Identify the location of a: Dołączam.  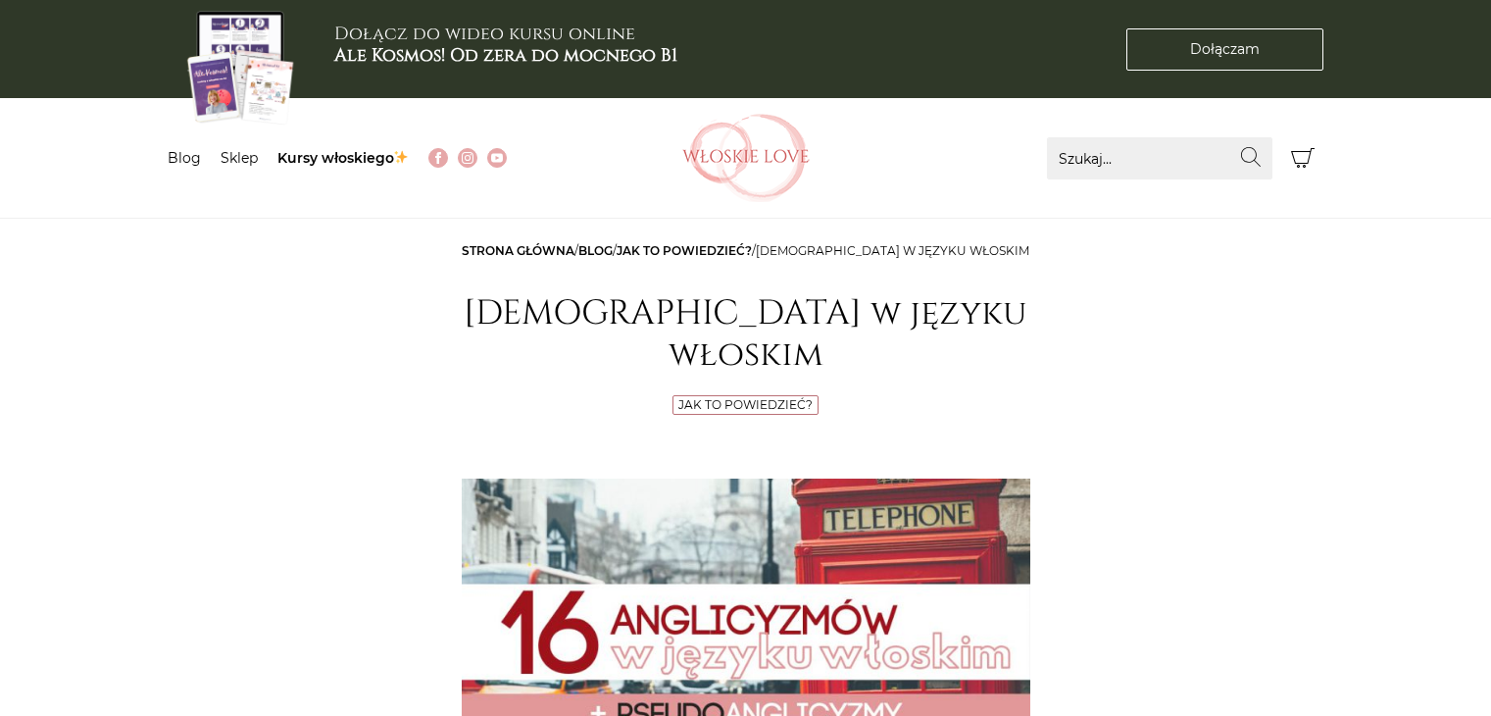
(1225, 49).